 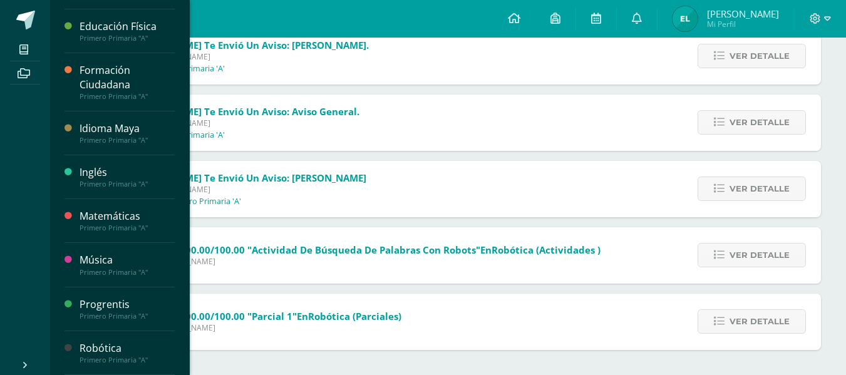 What do you see at coordinates (127, 220) in the screenshot?
I see `a: MatemáticasPrimero Primaria "A"` at bounding box center [127, 220].